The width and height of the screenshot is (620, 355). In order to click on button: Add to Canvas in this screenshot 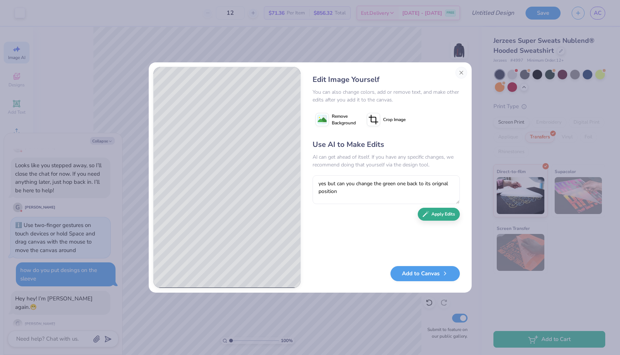, I will do `click(425, 273)`.